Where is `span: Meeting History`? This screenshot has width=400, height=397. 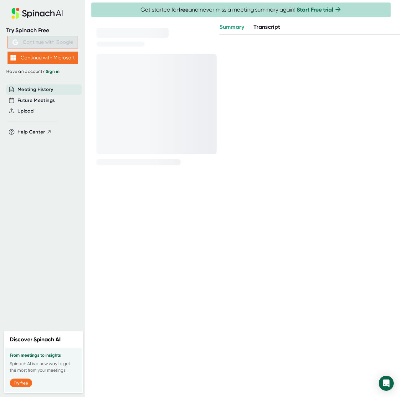
span: Meeting History is located at coordinates (35, 89).